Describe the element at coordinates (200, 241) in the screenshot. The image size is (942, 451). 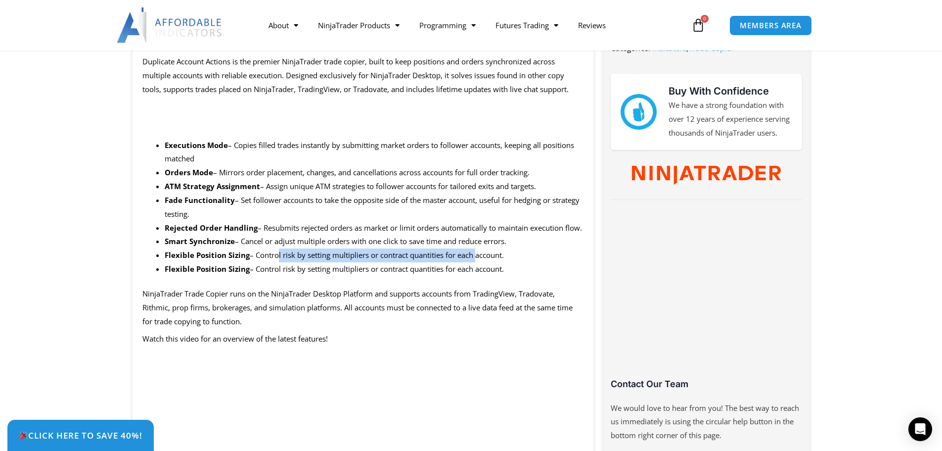
I see `b: Smart Synchronize` at that location.